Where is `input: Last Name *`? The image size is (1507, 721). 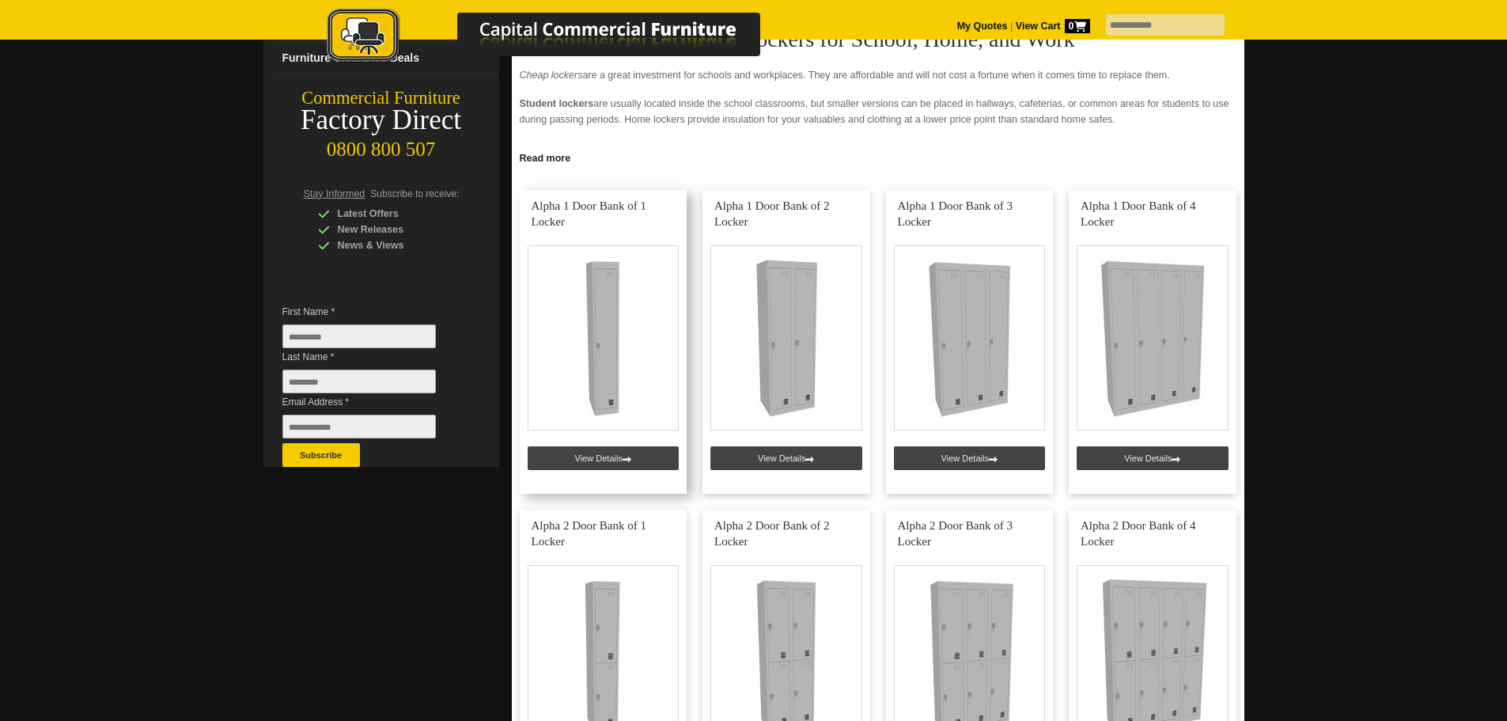
input: Last Name * is located at coordinates (359, 381).